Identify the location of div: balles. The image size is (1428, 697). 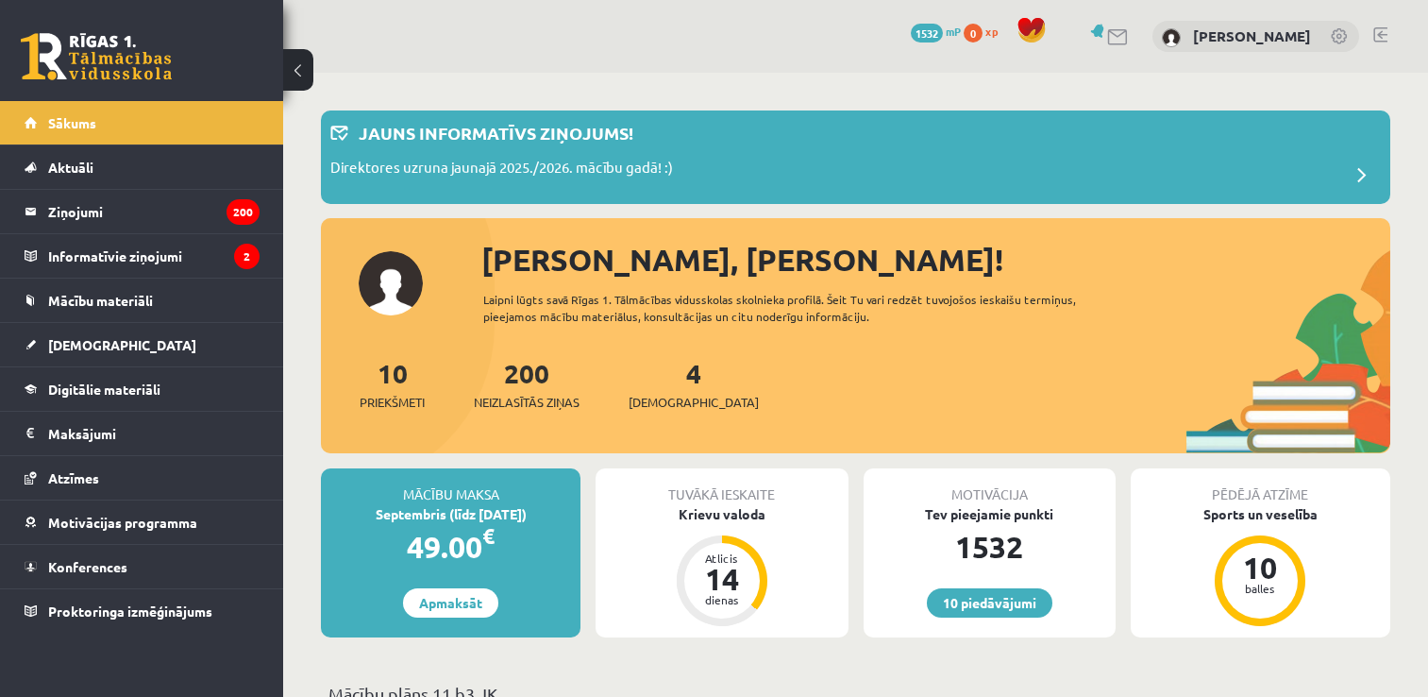
(1260, 588).